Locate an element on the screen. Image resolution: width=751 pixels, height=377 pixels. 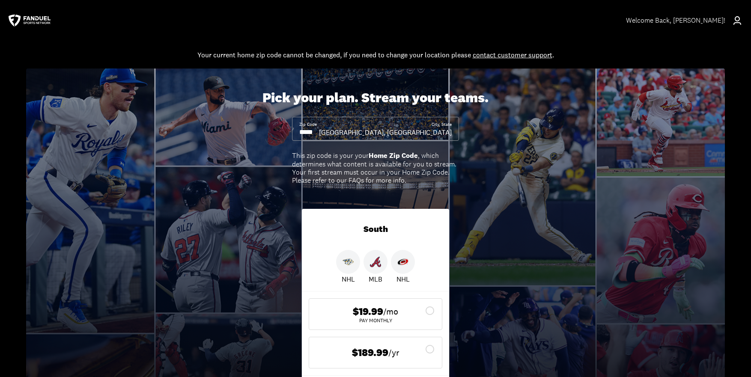
a: contact customer support is located at coordinates (512, 55).